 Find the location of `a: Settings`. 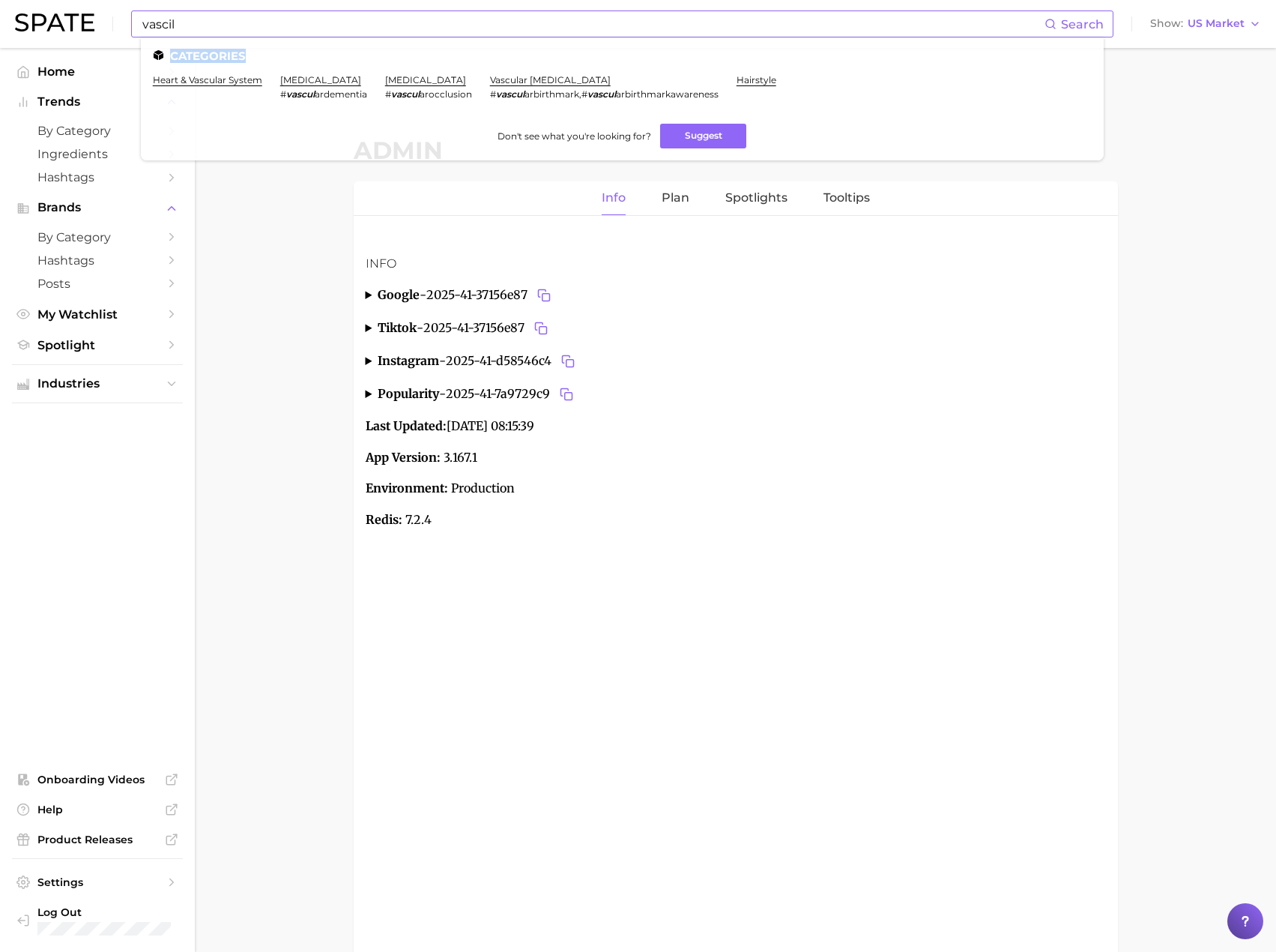

a: Settings is located at coordinates (98, 882).